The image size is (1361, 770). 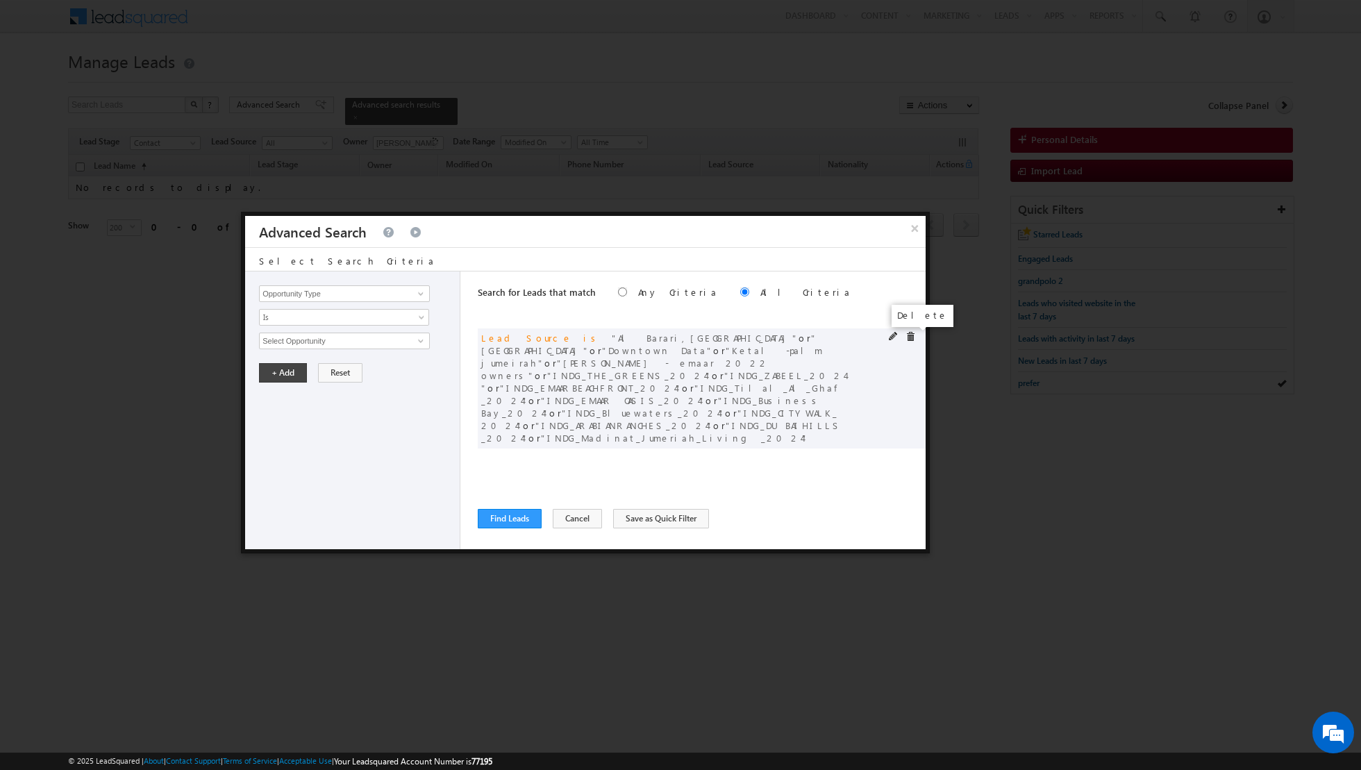 What do you see at coordinates (347, 260) in the screenshot?
I see `span: Select Search Criteria` at bounding box center [347, 260].